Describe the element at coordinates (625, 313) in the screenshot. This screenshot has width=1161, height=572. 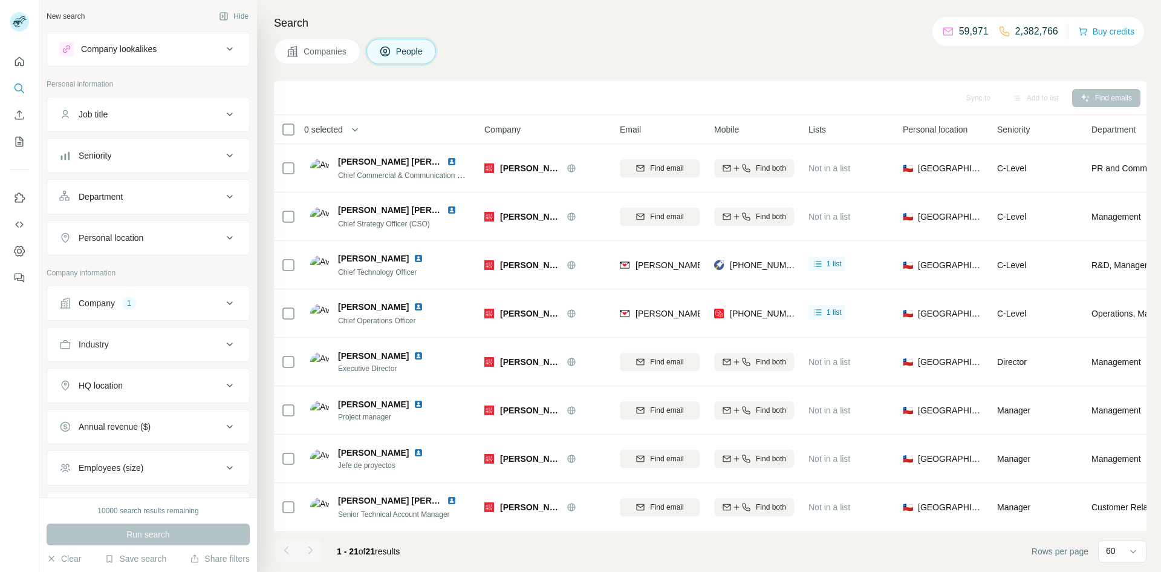
I see `img: provider findymail logo` at that location.